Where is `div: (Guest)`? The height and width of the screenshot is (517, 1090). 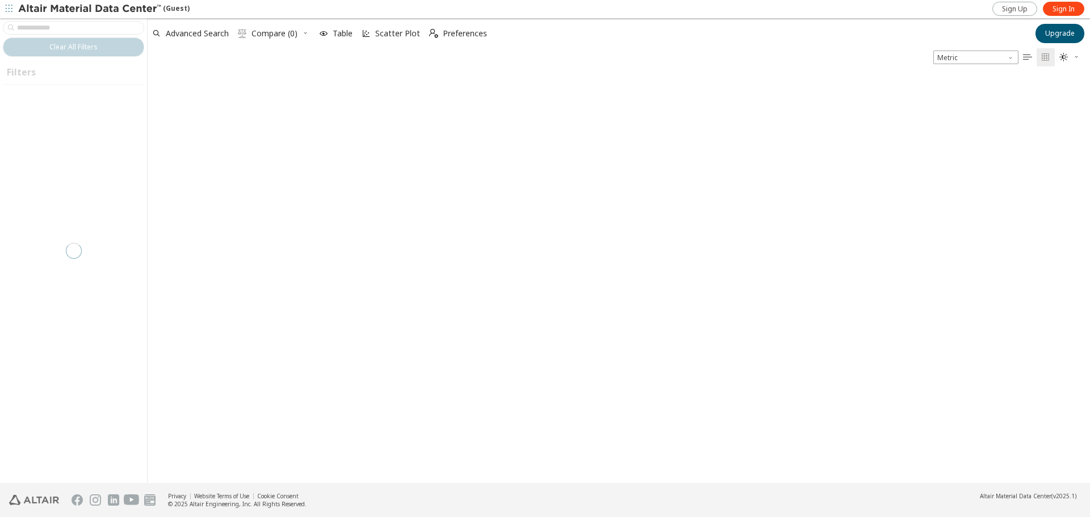
div: (Guest) is located at coordinates (104, 9).